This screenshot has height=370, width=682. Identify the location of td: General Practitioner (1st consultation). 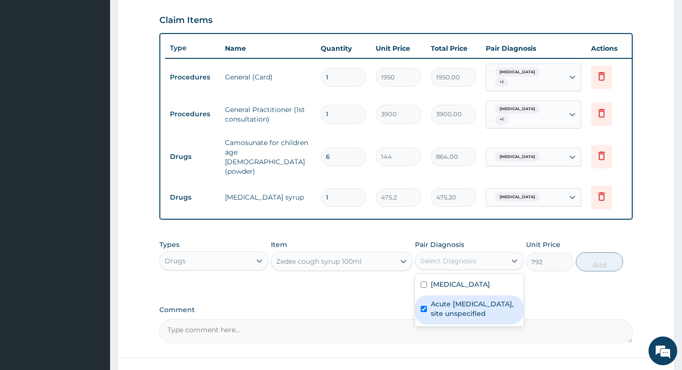
(268, 114).